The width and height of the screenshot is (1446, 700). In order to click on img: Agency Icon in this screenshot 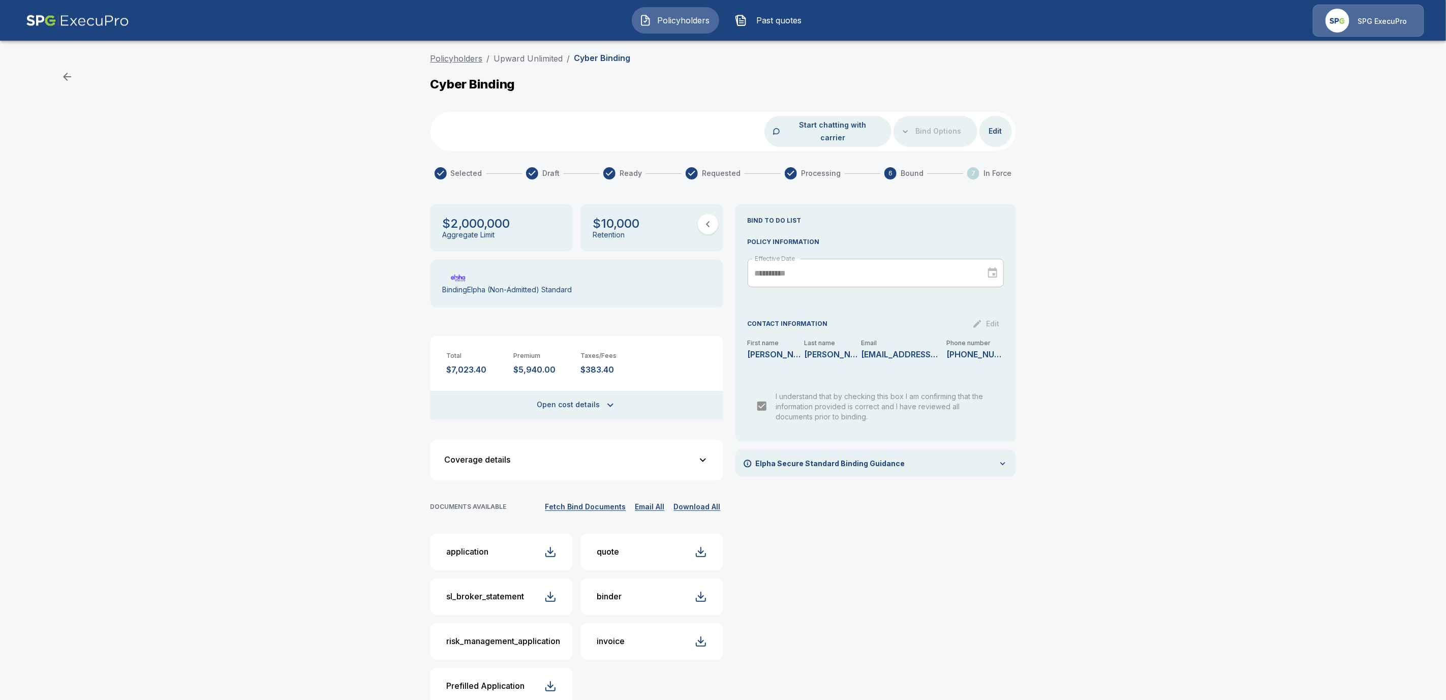, I will do `click(1337, 20)`.